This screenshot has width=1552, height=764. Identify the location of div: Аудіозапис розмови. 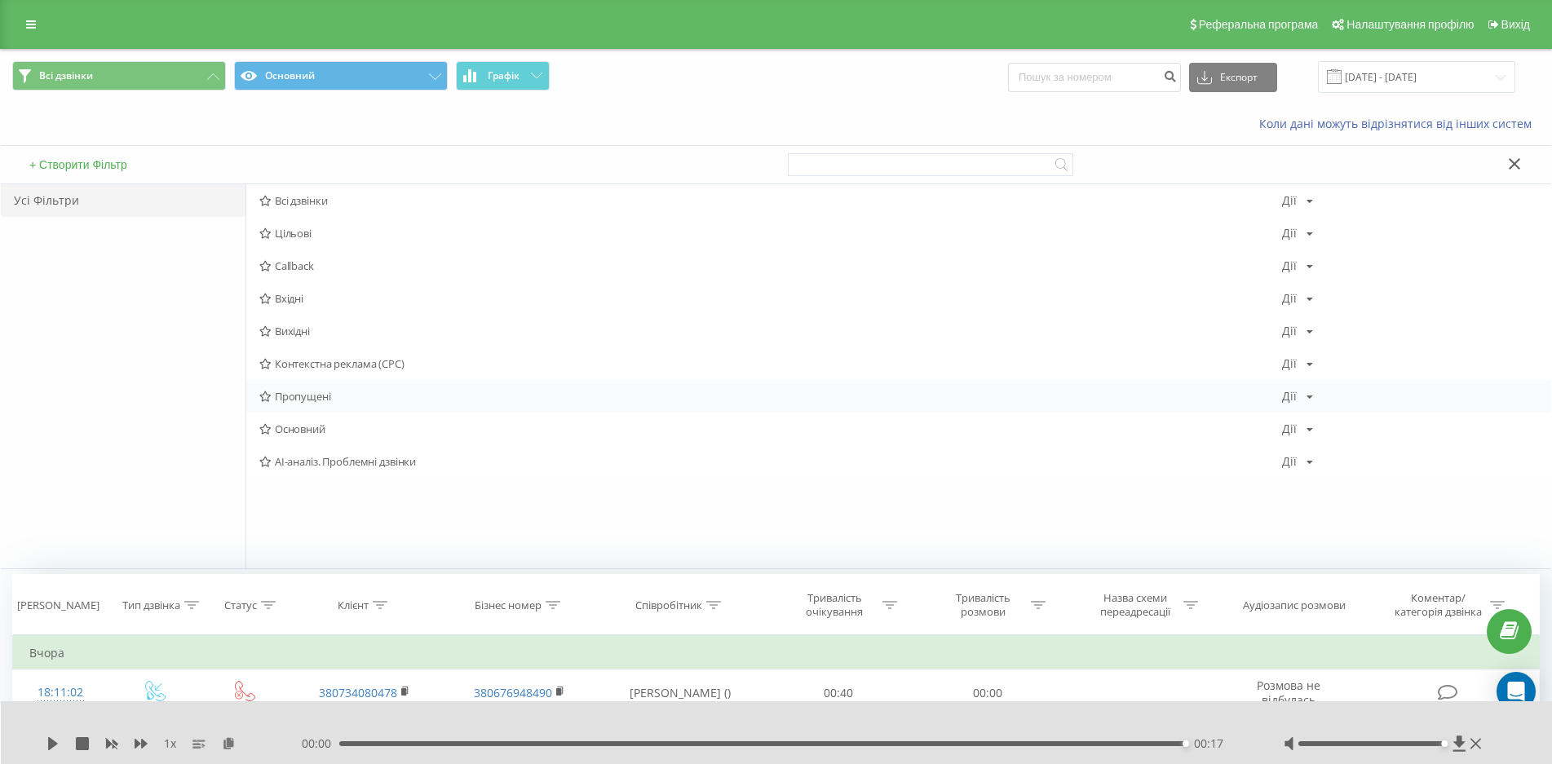
(1294, 605).